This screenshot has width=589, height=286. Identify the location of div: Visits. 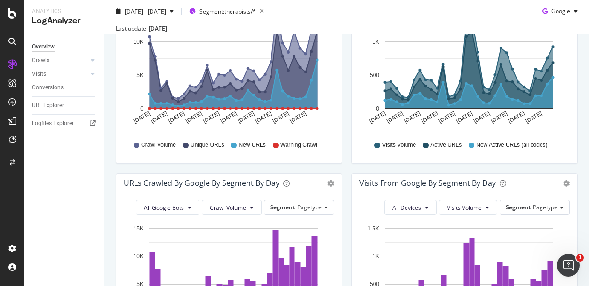
(39, 74).